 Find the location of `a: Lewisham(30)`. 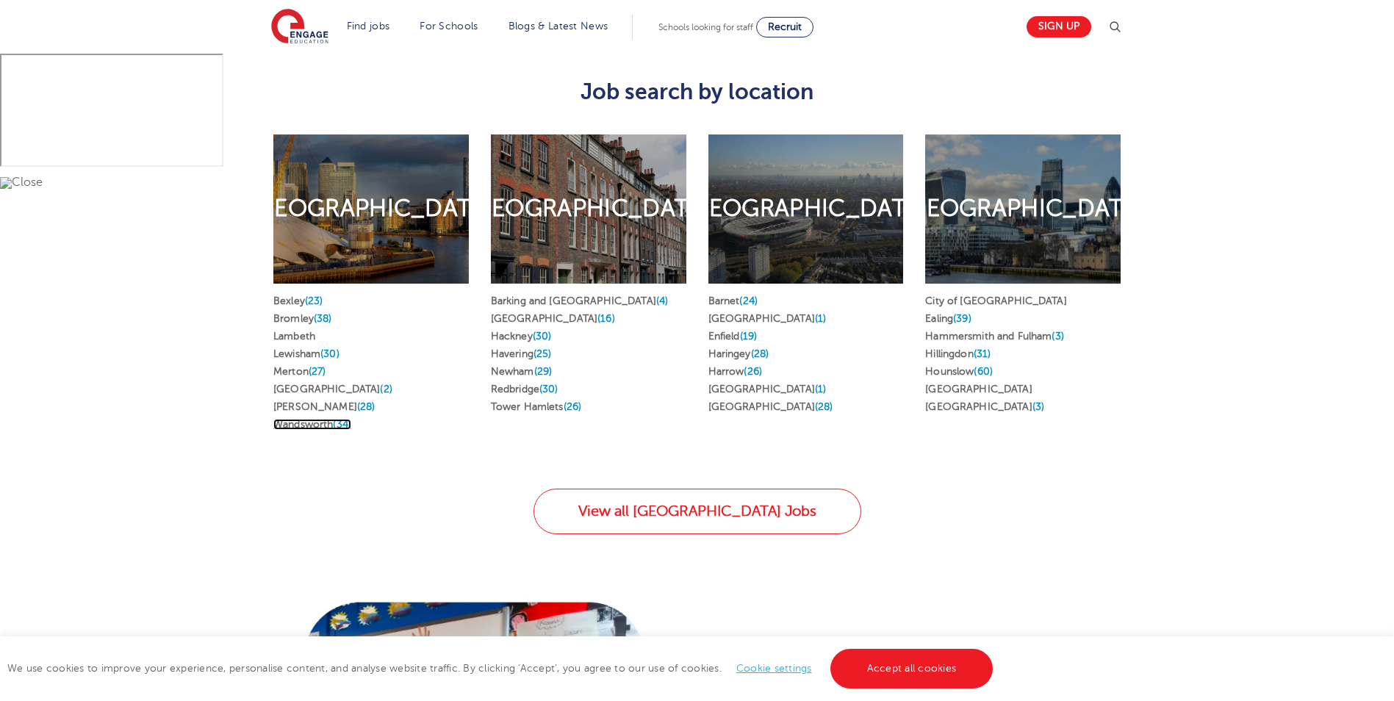

a: Lewisham(30) is located at coordinates (306, 354).